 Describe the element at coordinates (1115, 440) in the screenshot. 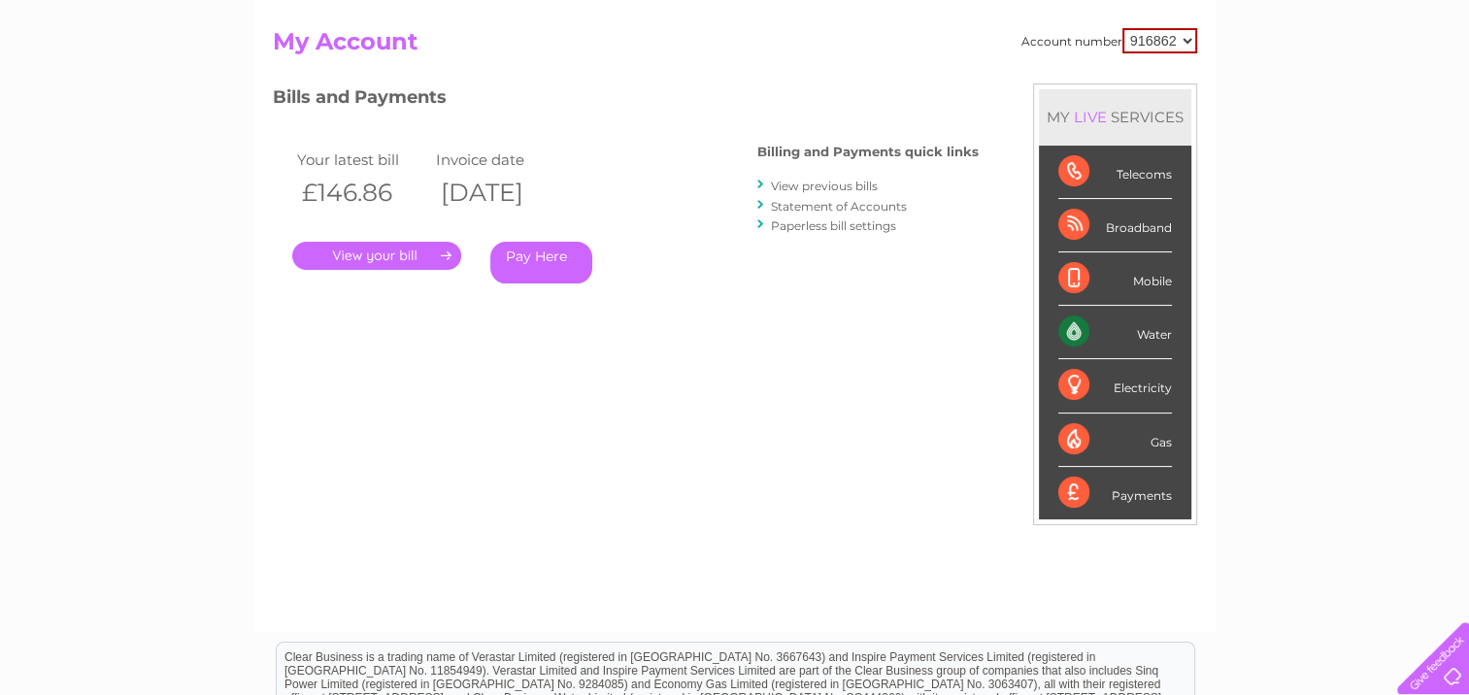

I see `div: Gas` at that location.